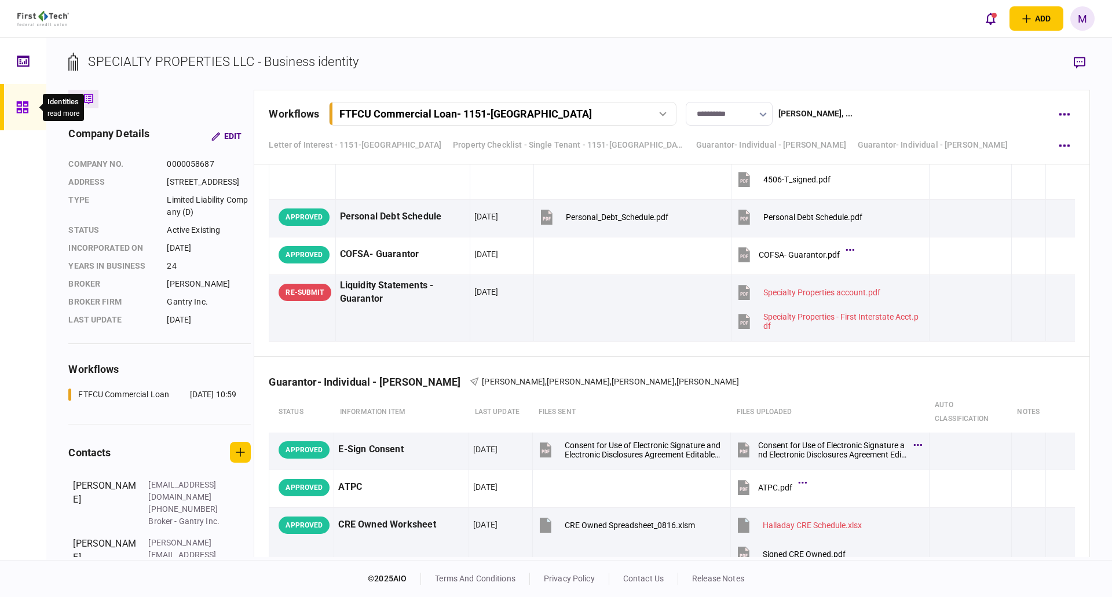 The height and width of the screenshot is (597, 1112). Describe the element at coordinates (617, 217) in the screenshot. I see `div: Personal_Debt_Schedule.pdf` at that location.